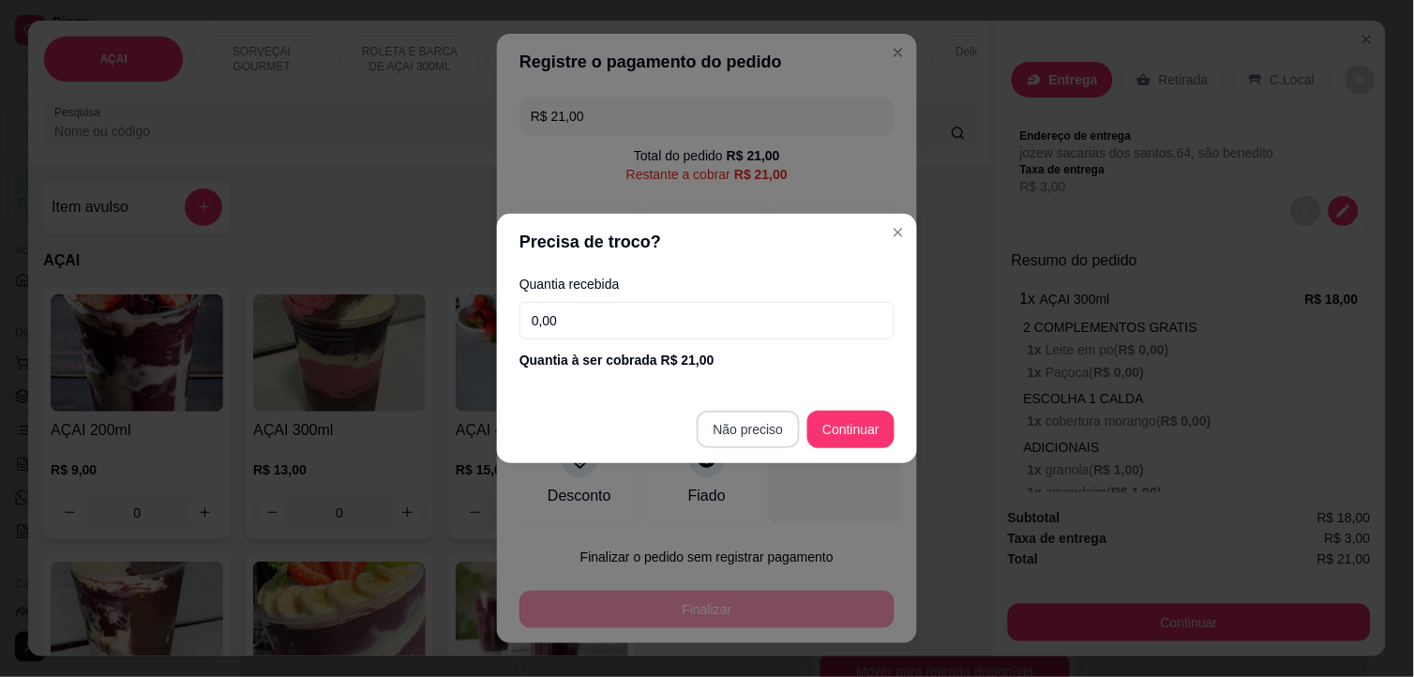 This screenshot has height=677, width=1414. I want to click on button: Não preciso, so click(748, 430).